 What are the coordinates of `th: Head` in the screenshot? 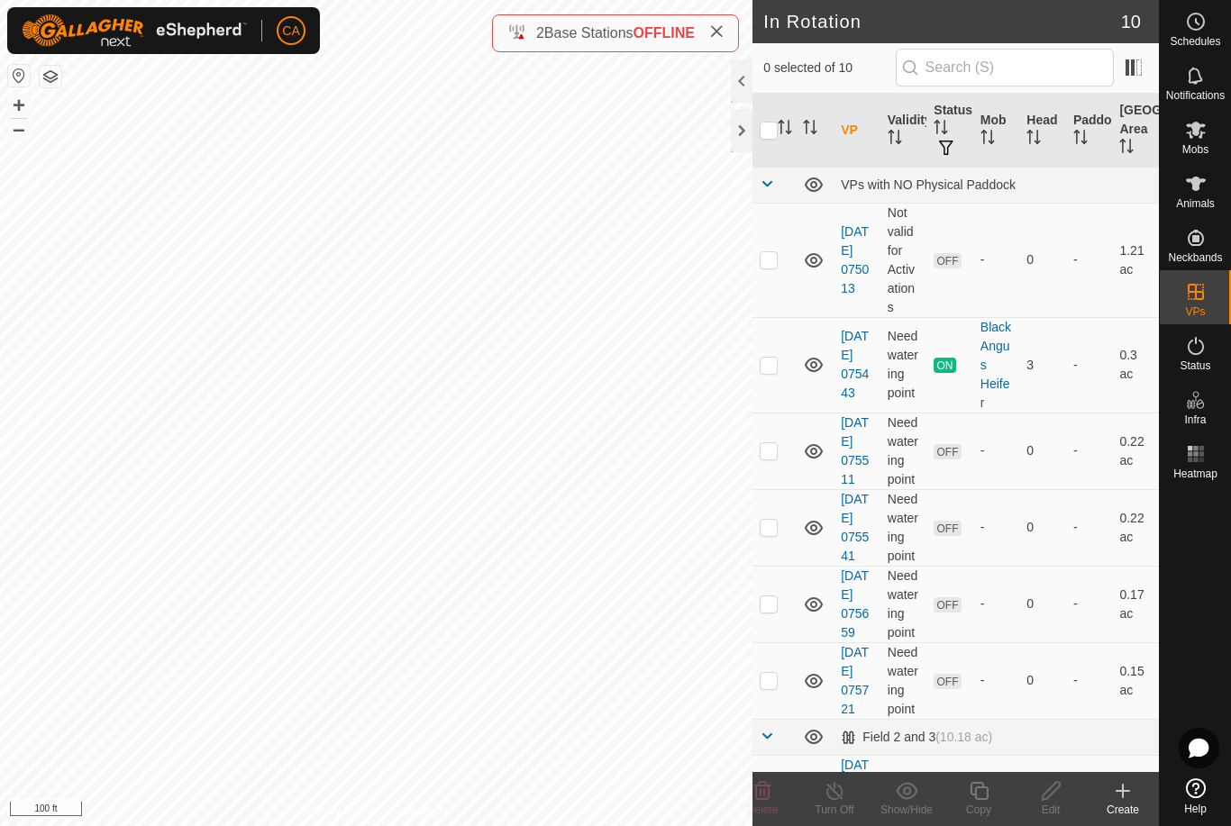 It's located at (1042, 131).